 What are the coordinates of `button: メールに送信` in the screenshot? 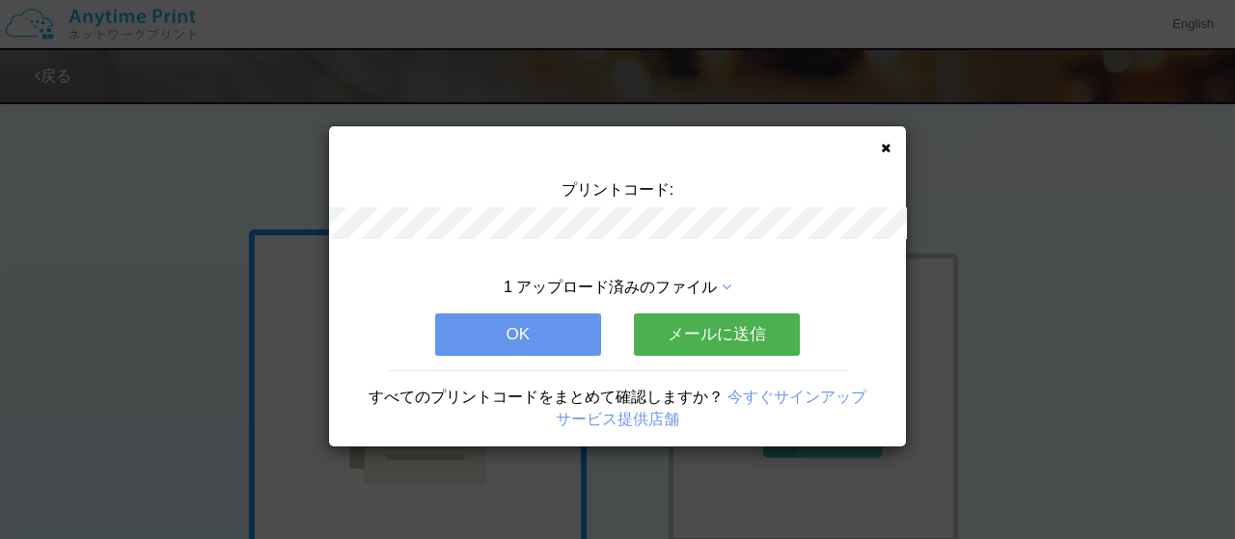 It's located at (717, 335).